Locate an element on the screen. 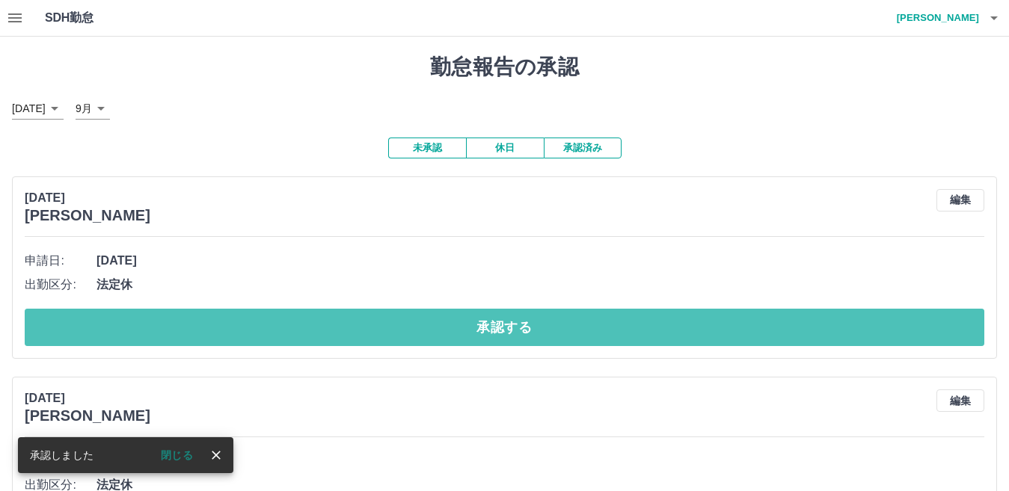  button: 閉じる is located at coordinates (176, 455).